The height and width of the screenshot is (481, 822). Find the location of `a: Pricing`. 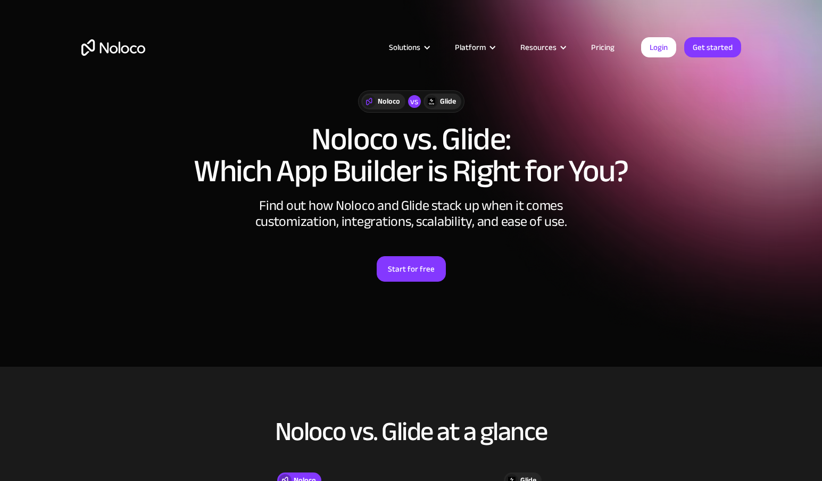

a: Pricing is located at coordinates (602, 47).